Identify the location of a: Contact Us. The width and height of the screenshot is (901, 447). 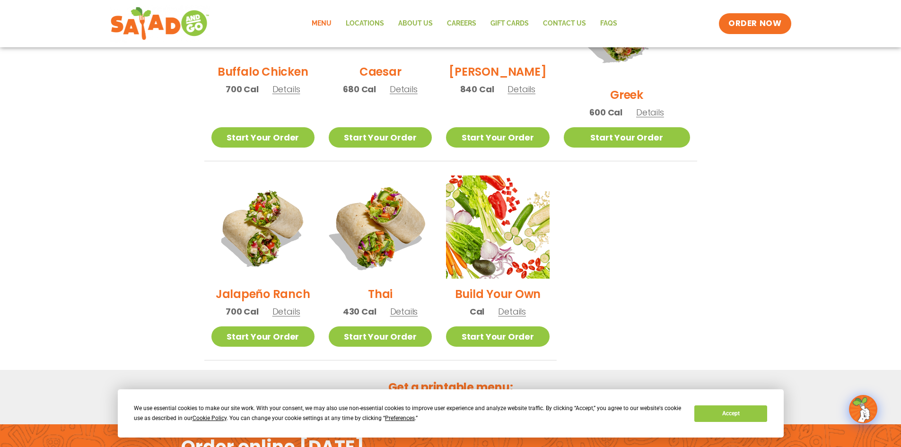
(564, 24).